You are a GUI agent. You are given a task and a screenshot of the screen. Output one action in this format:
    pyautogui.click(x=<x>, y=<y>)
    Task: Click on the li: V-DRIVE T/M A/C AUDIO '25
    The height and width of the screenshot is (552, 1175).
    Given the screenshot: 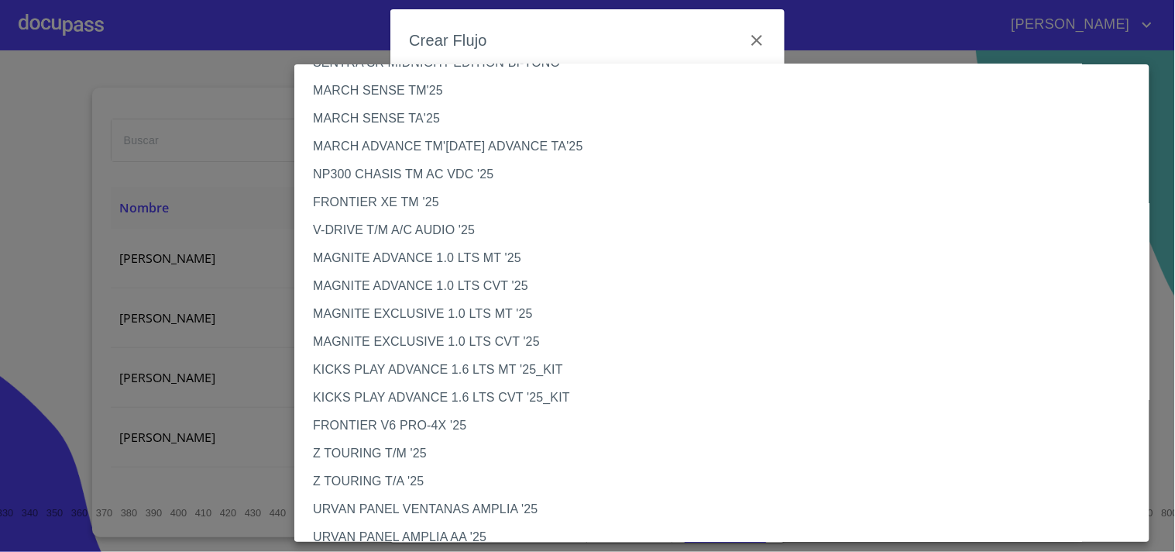 What is the action you would take?
    pyautogui.click(x=728, y=230)
    